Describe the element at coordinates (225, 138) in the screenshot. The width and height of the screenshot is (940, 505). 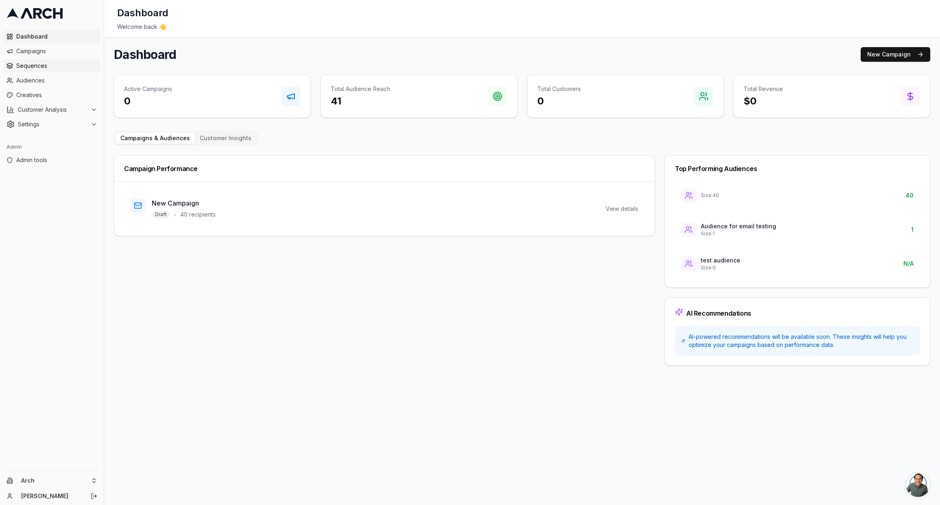
I see `button: Customer Insights` at that location.